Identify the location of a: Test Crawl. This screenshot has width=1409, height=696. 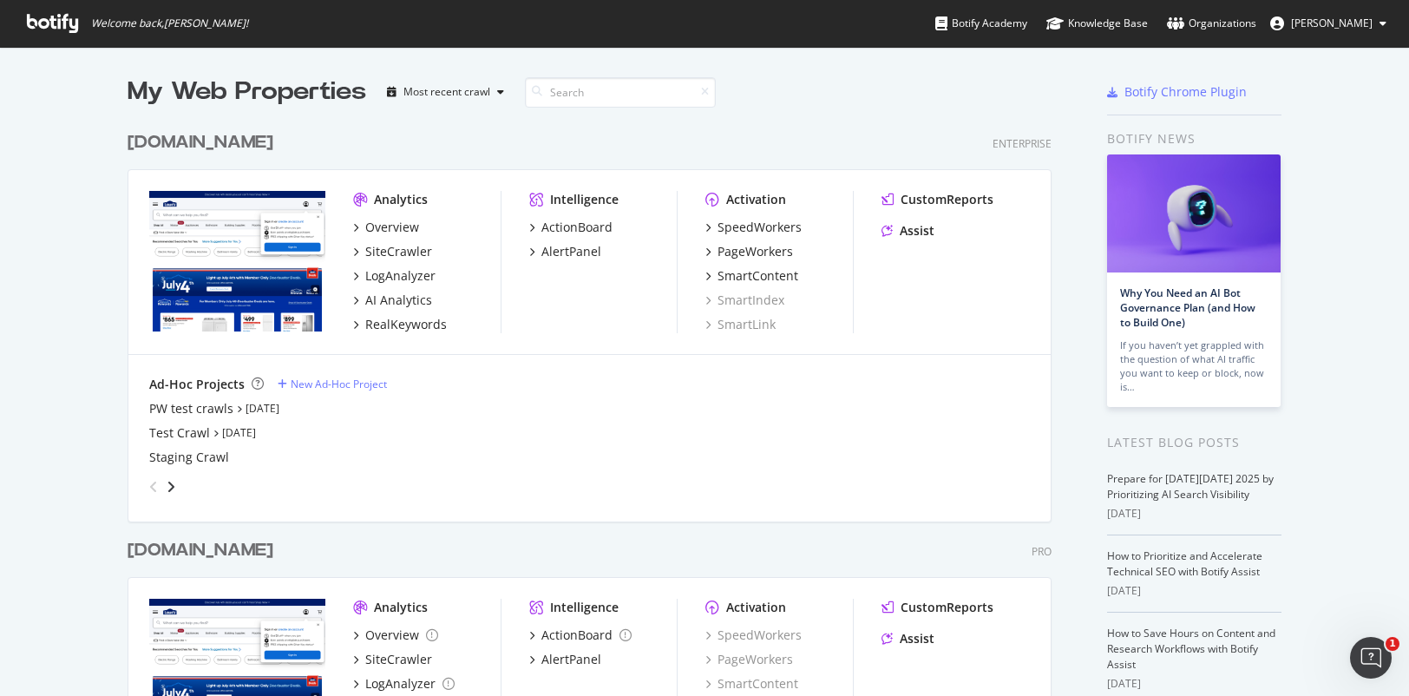
(180, 433).